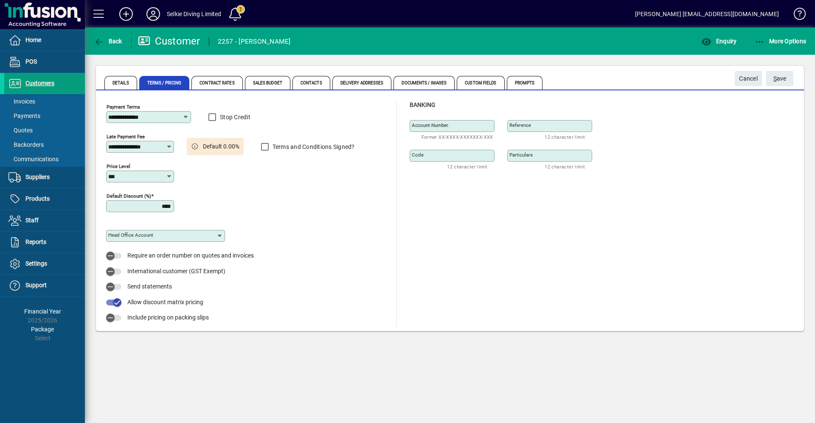 Image resolution: width=815 pixels, height=423 pixels. I want to click on span: Suppliers, so click(37, 177).